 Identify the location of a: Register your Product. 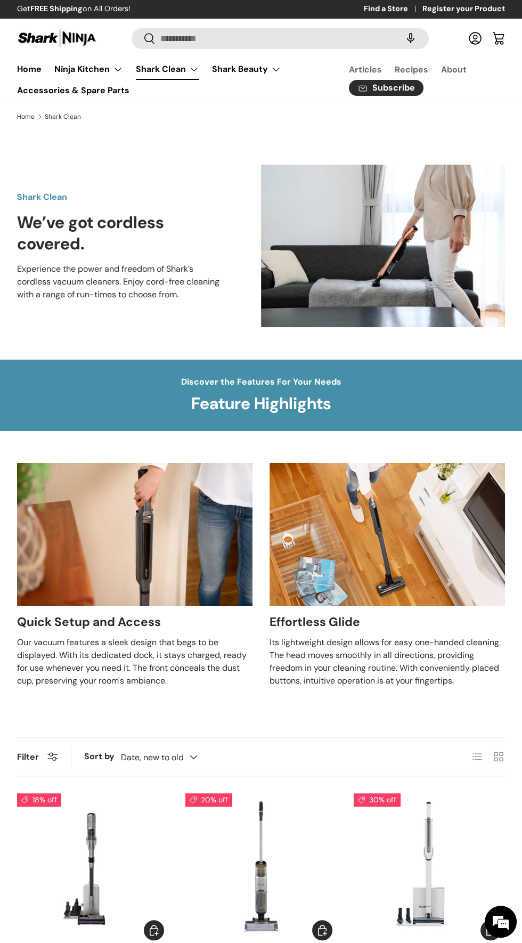
(463, 9).